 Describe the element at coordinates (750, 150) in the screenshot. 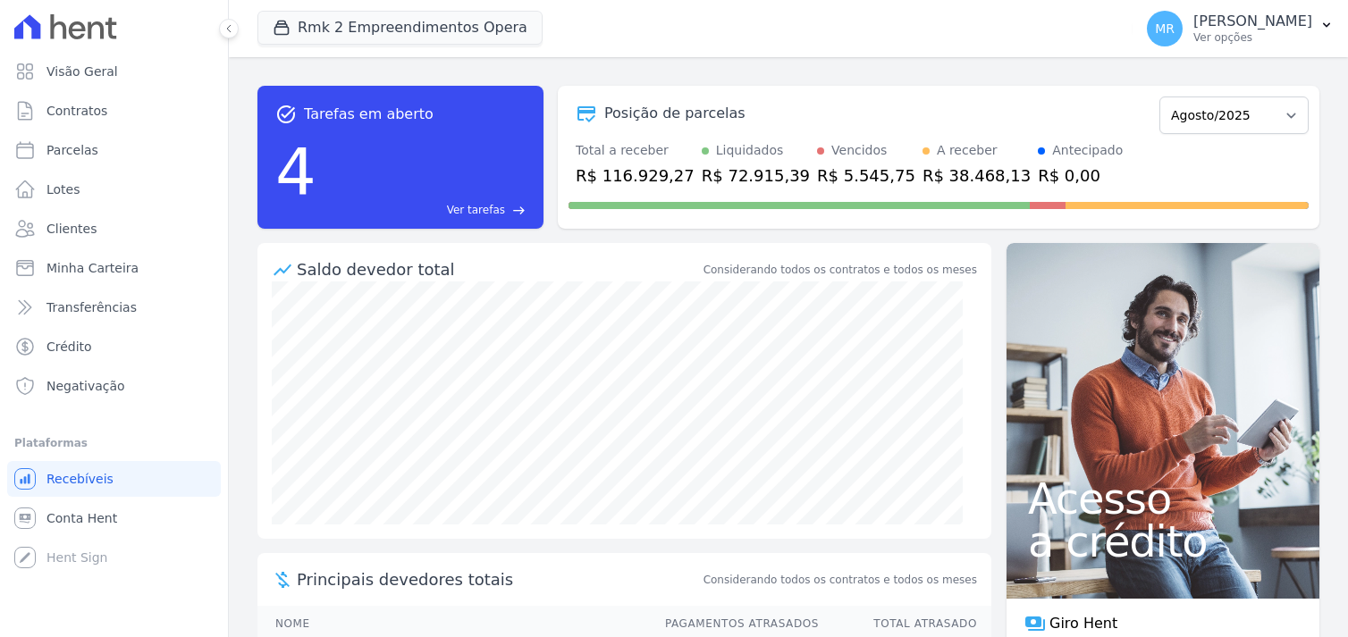

I see `div: Liquidados` at that location.